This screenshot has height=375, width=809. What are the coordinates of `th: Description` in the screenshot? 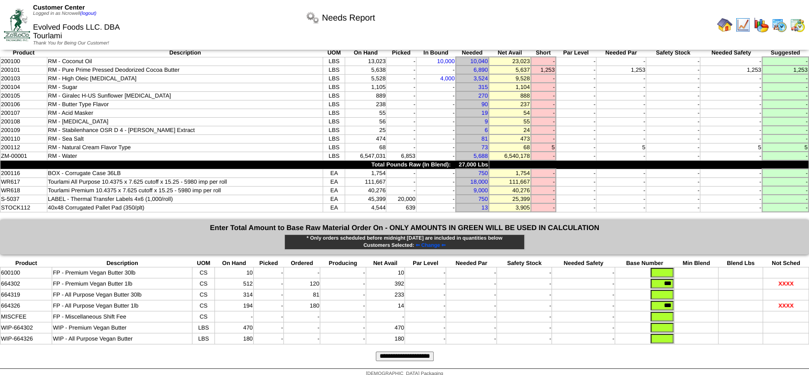 It's located at (122, 263).